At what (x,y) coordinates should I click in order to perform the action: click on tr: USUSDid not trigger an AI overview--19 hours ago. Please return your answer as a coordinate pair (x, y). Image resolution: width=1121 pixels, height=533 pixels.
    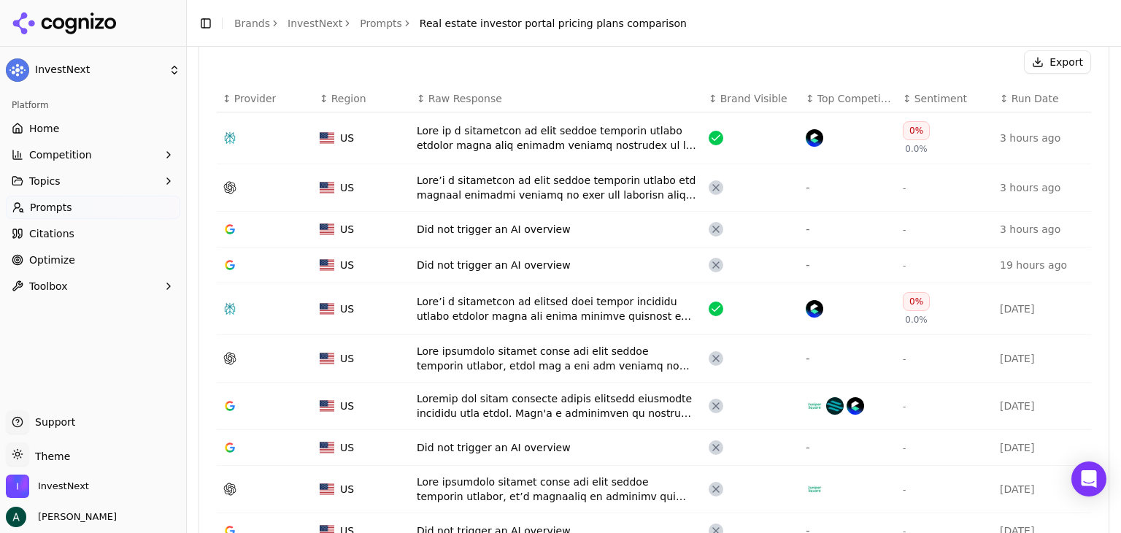
    Looking at the image, I should click on (654, 265).